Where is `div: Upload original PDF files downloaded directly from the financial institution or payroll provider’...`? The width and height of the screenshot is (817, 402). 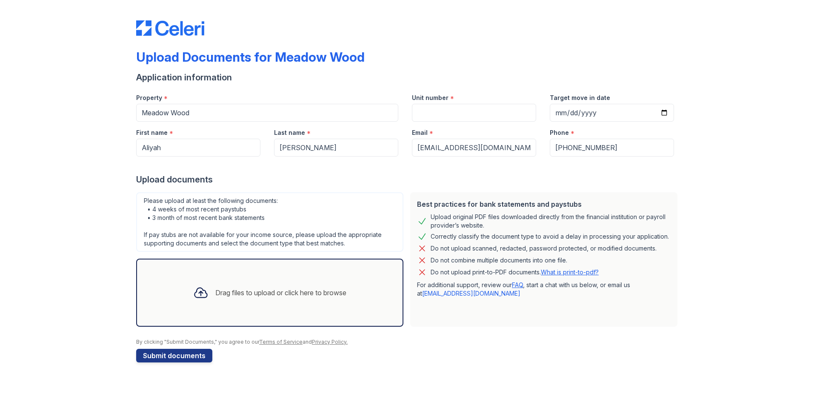
div: Upload original PDF files downloaded directly from the financial institution or payroll provider’... is located at coordinates (551, 221).